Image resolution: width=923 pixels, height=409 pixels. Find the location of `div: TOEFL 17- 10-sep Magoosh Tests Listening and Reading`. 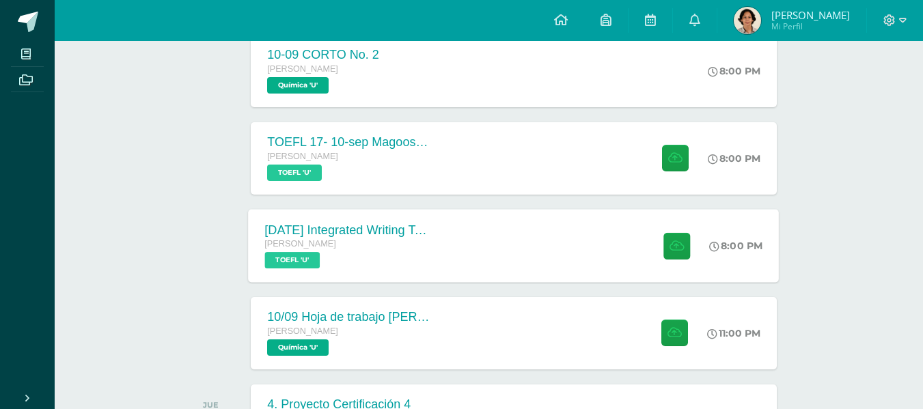

div: TOEFL 17- 10-sep Magoosh Tests Listening and Reading is located at coordinates (349, 142).